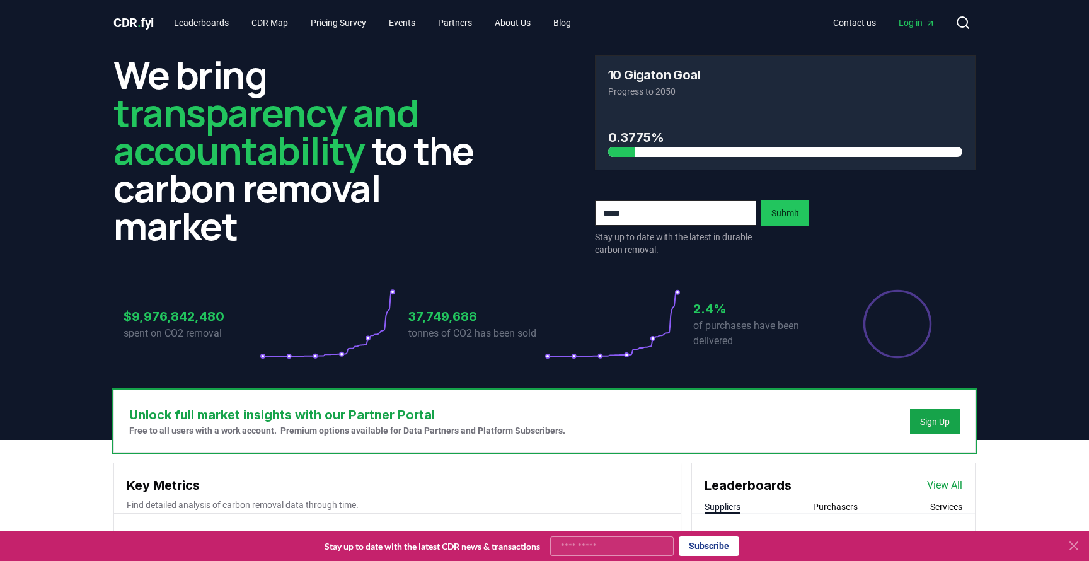 This screenshot has height=561, width=1089. Describe the element at coordinates (722, 507) in the screenshot. I see `button: Suppliers` at that location.